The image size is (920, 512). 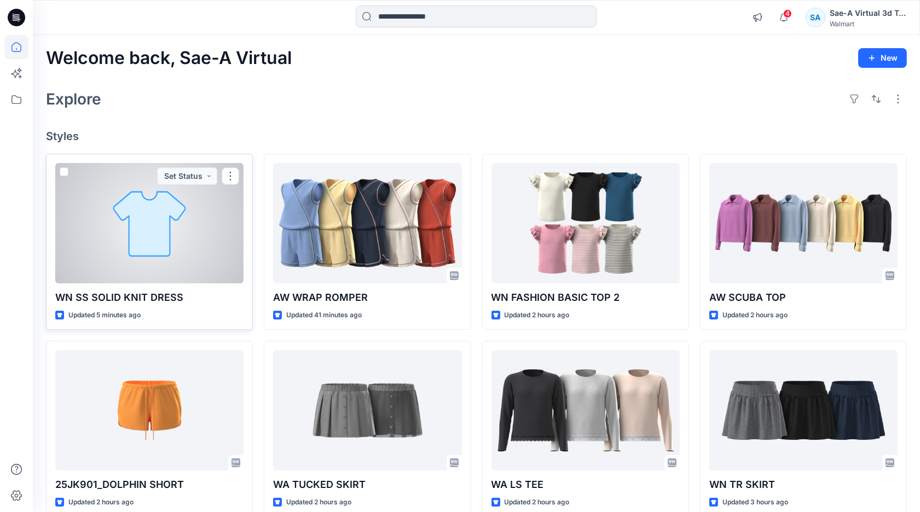 I want to click on a: AW WRAP ROMPER, so click(x=367, y=223).